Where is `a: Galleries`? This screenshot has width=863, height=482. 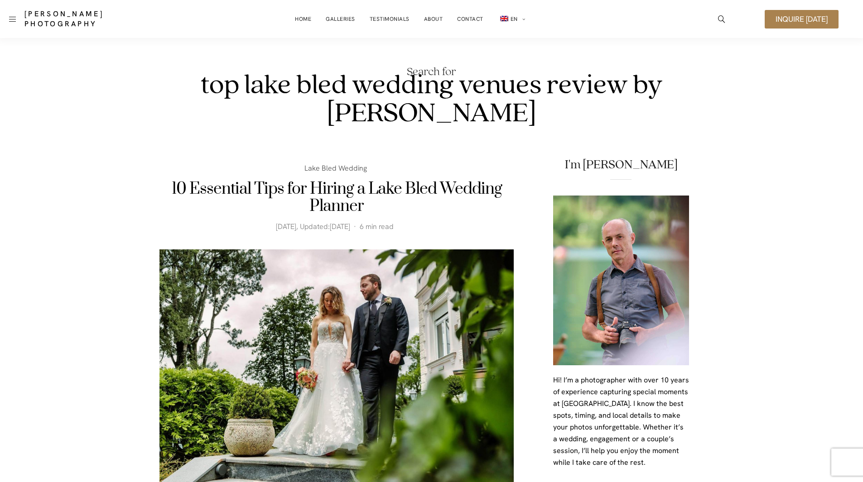 a: Galleries is located at coordinates (340, 19).